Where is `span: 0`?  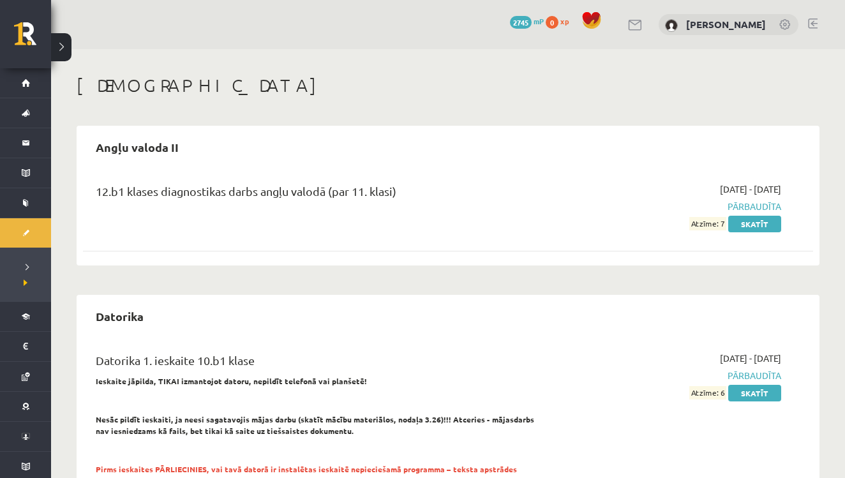 span: 0 is located at coordinates (552, 22).